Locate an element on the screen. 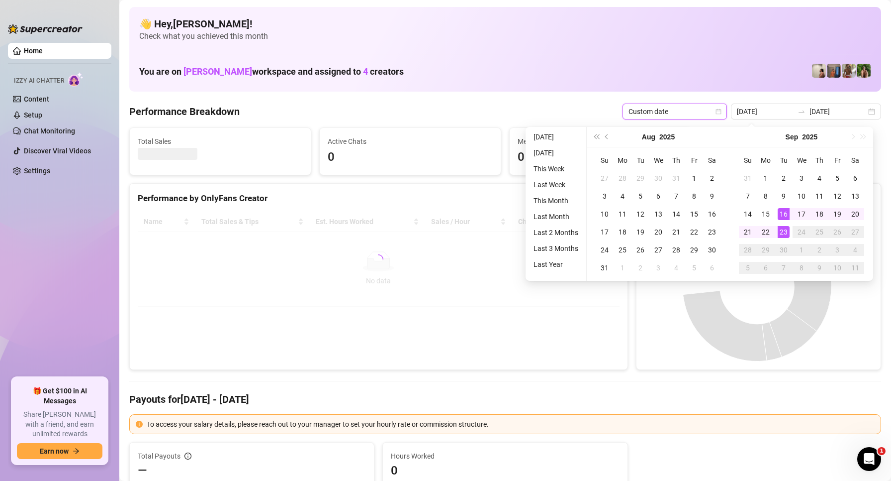  span: 1 is located at coordinates (882, 451).